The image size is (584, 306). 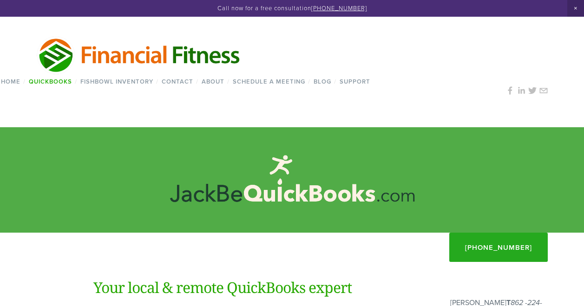 What do you see at coordinates (222, 288) in the screenshot?
I see `h1: Your local & remote QuickBooks expert` at bounding box center [222, 288].